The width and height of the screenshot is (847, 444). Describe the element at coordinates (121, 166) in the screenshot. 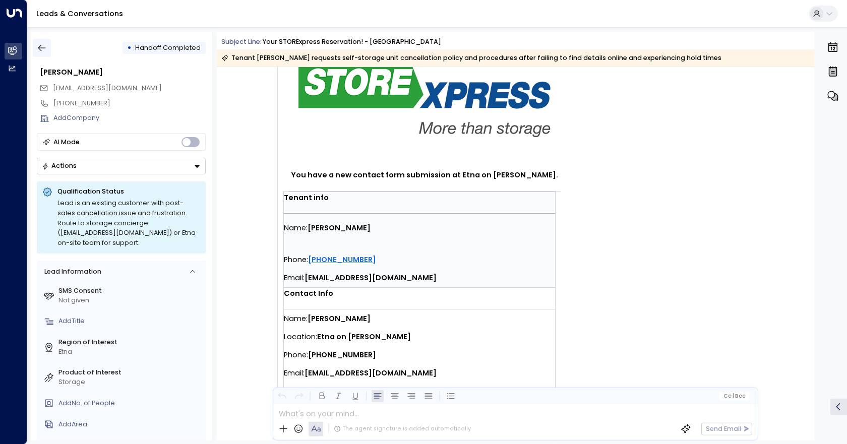

I see `div: Button group with a nested menu` at that location.